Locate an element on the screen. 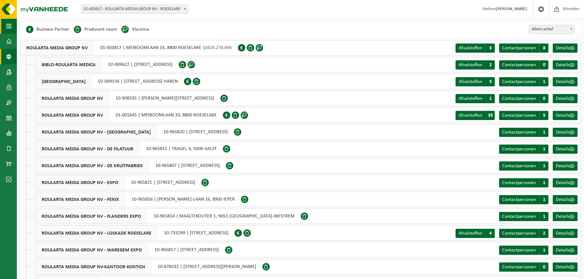 Image resolution: width=584 pixels, height=279 pixels. span: ROULARTA MEDIA GROUP NV - EXPO is located at coordinates (80, 183).